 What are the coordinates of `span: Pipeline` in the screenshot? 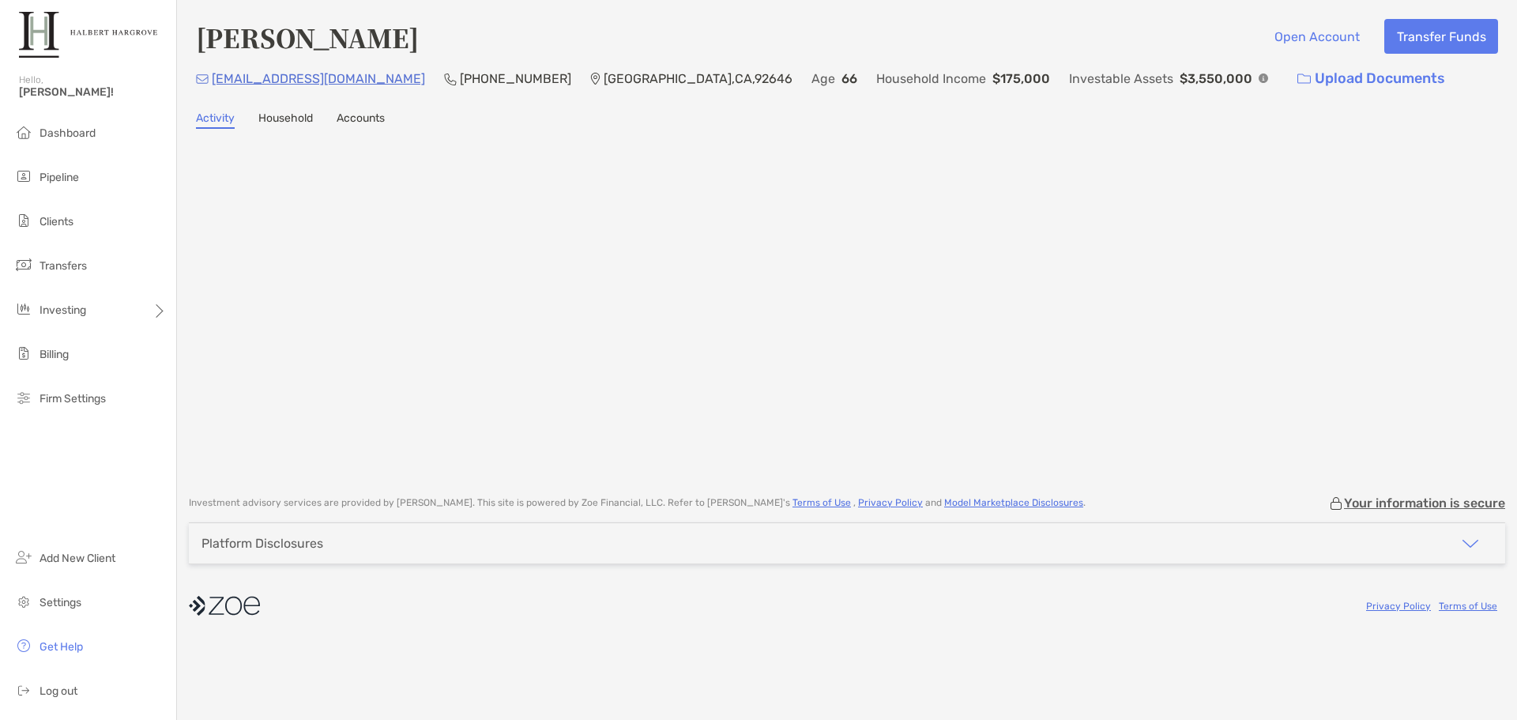 It's located at (59, 177).